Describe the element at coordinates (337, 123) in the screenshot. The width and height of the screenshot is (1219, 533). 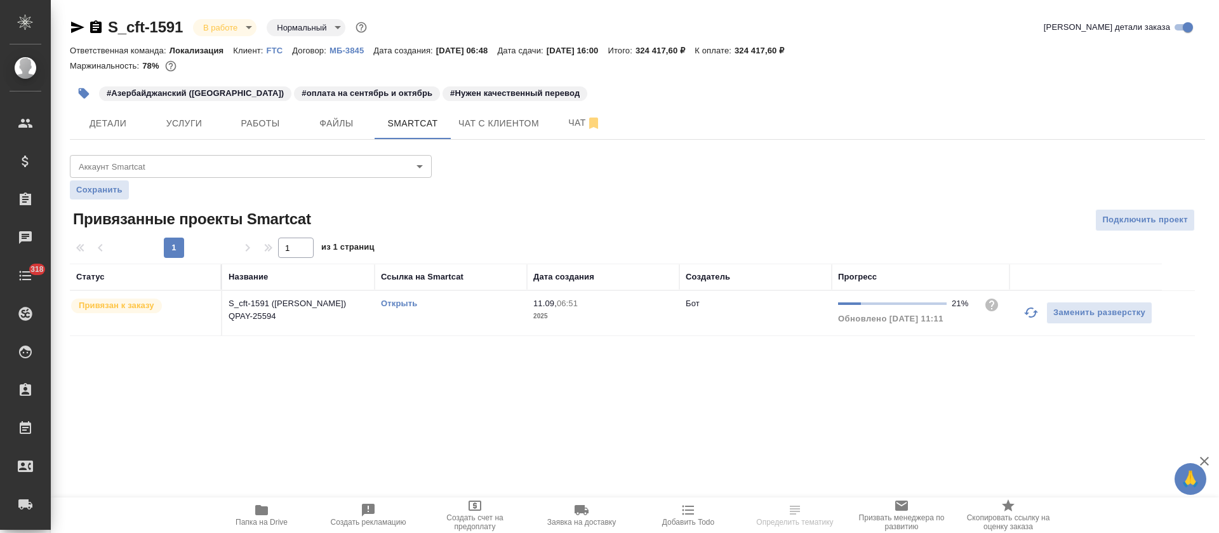
I see `span: Файлы` at that location.